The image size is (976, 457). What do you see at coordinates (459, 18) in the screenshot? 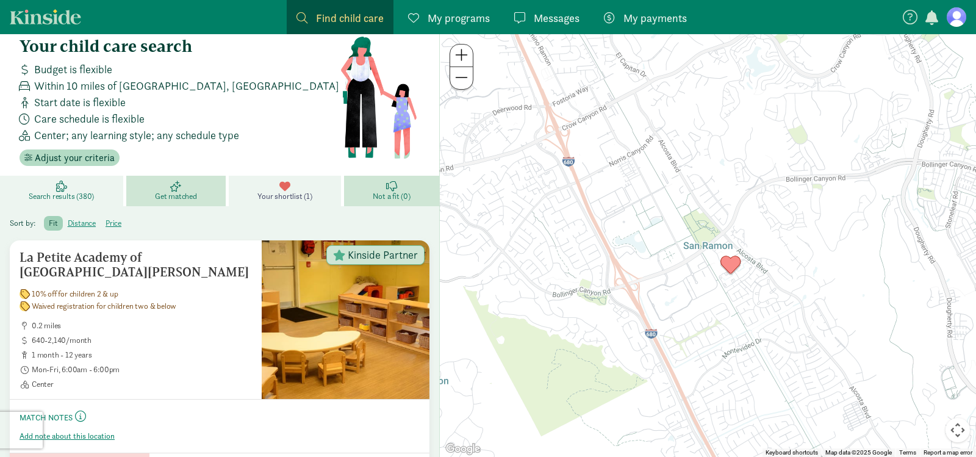
I see `span: My programs` at bounding box center [459, 18].